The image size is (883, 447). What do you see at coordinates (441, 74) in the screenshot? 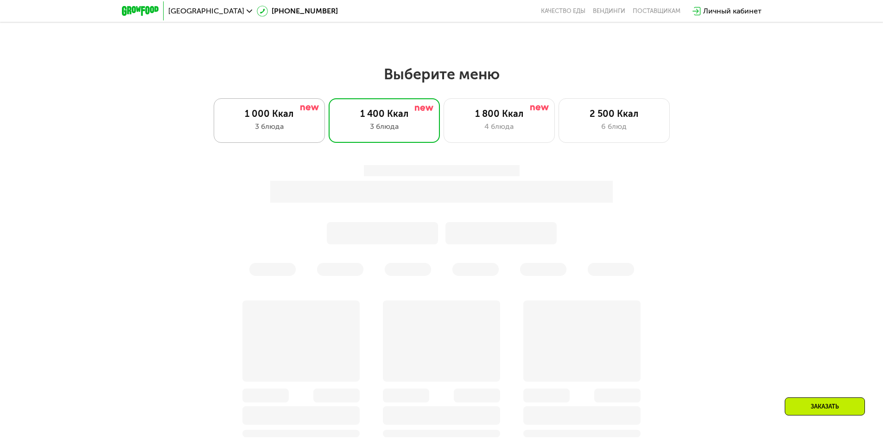
I see `h2: Выберите меню` at bounding box center [441, 74].